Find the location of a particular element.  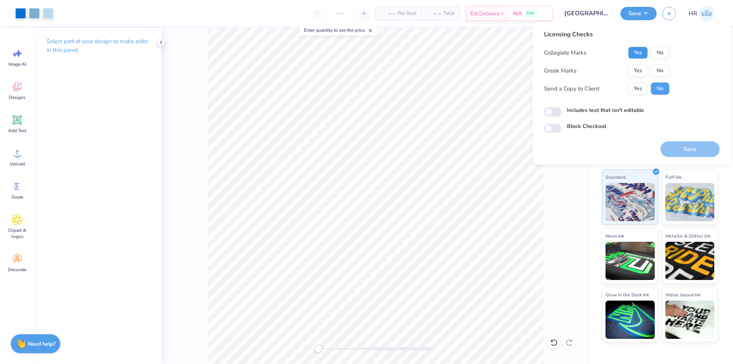

span: Clipart & logos is located at coordinates (17, 233).